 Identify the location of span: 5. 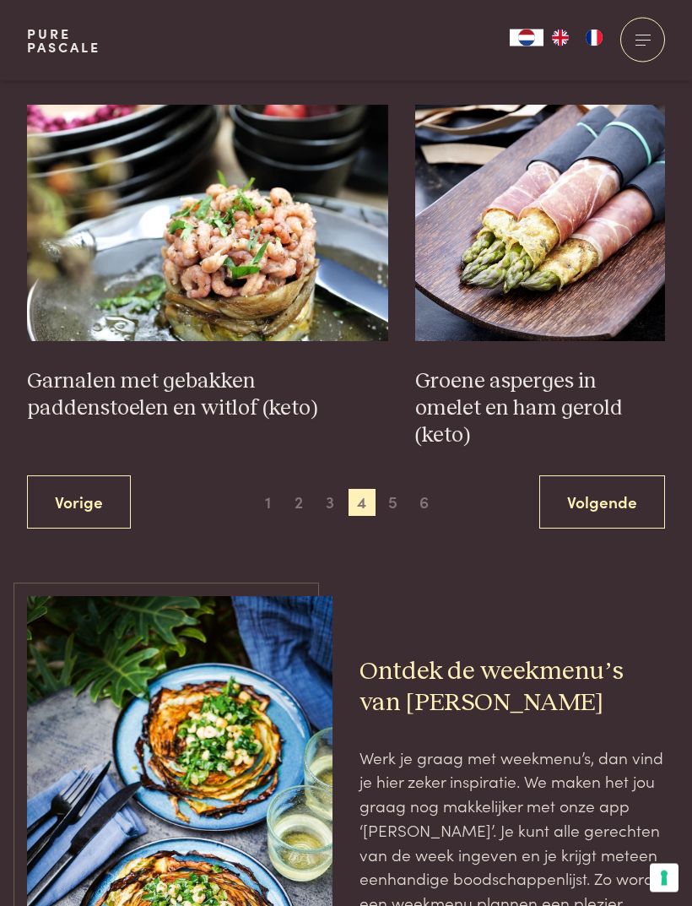
(393, 503).